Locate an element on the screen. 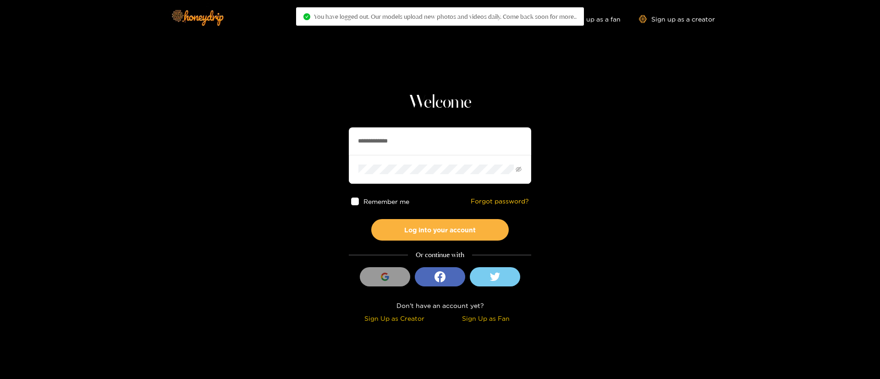 This screenshot has width=880, height=379. span: You have logged out. Our models upload new photos and videos daily. Come back soon for more.. is located at coordinates (445, 17).